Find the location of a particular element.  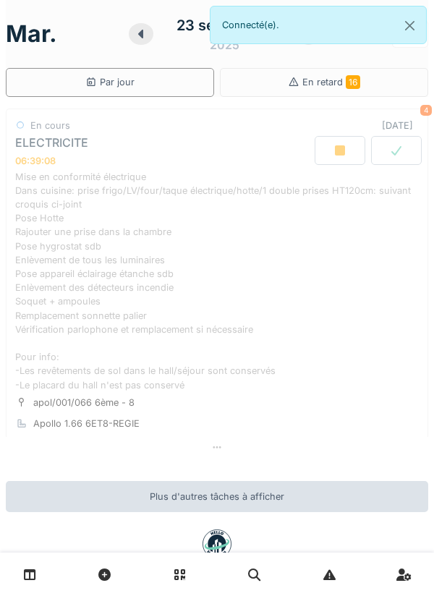

div: En cours is located at coordinates (50, 125).